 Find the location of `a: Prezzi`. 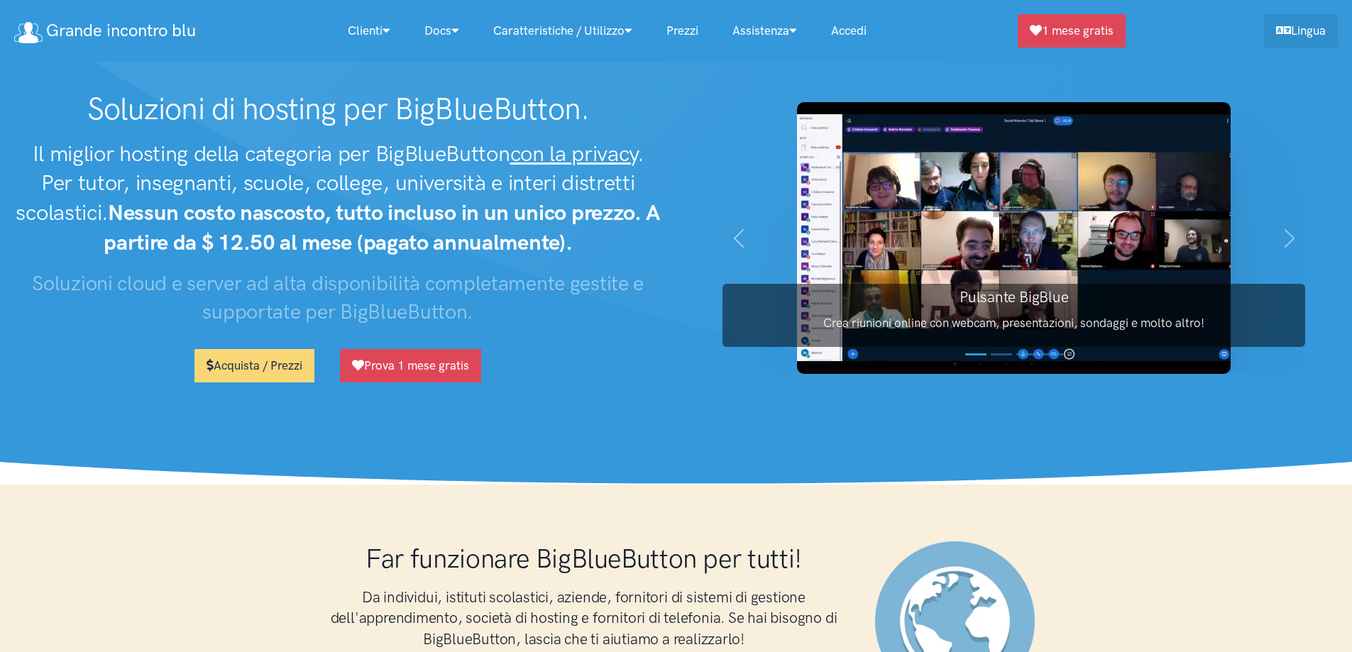

a: Prezzi is located at coordinates (682, 31).